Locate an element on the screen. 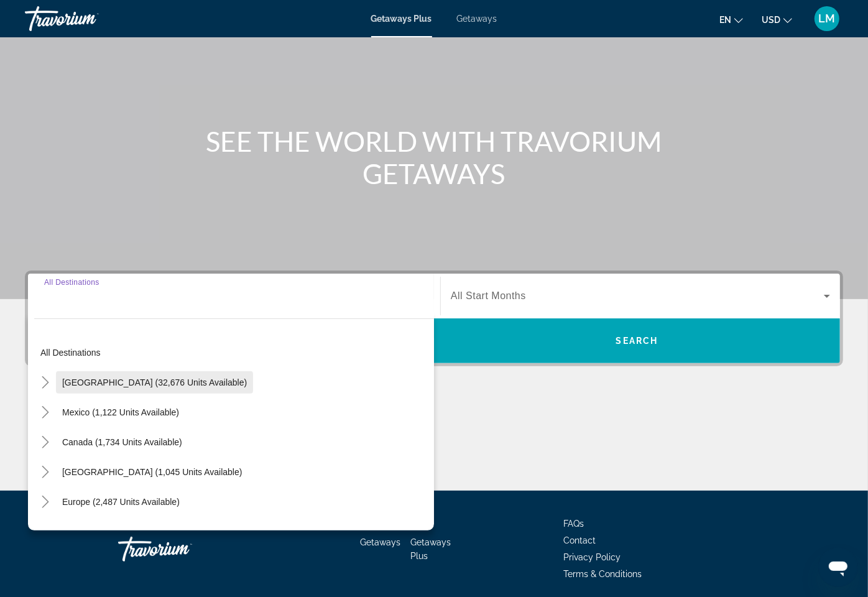 The height and width of the screenshot is (597, 868). button: All destinations is located at coordinates (234, 353).